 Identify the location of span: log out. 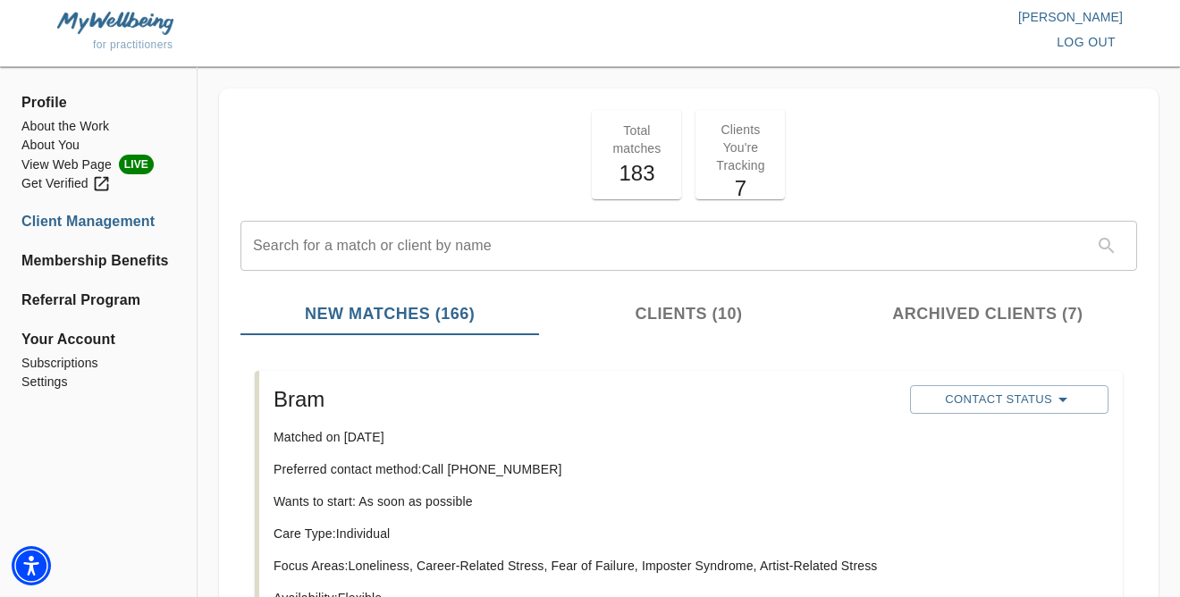
(1086, 42).